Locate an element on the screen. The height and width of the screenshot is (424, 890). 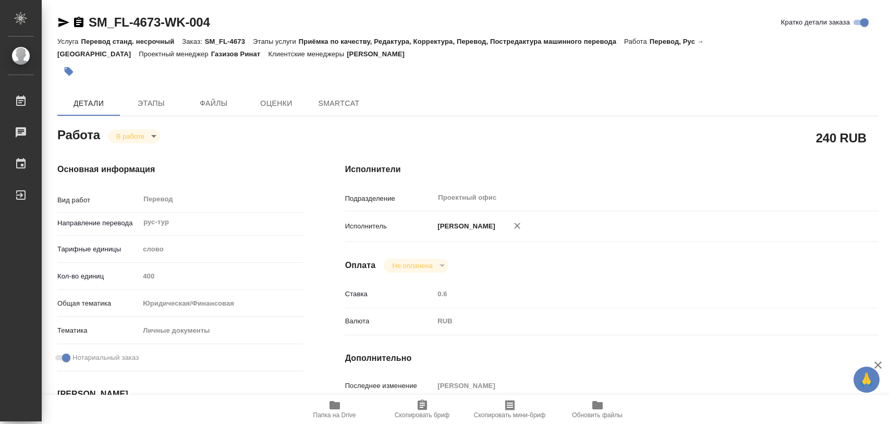
p: Клиентские менеджеры is located at coordinates (307, 54).